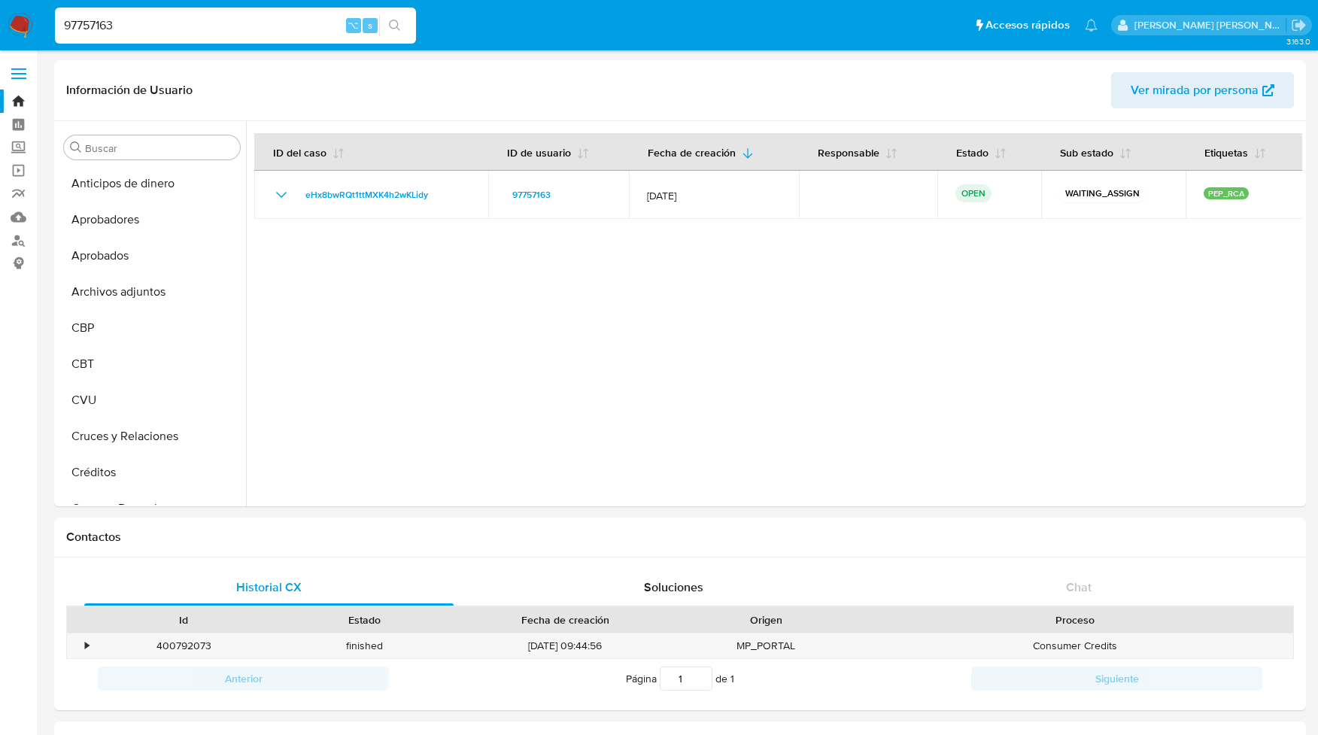 The width and height of the screenshot is (1318, 735). Describe the element at coordinates (394, 26) in the screenshot. I see `button: search-icon` at that location.